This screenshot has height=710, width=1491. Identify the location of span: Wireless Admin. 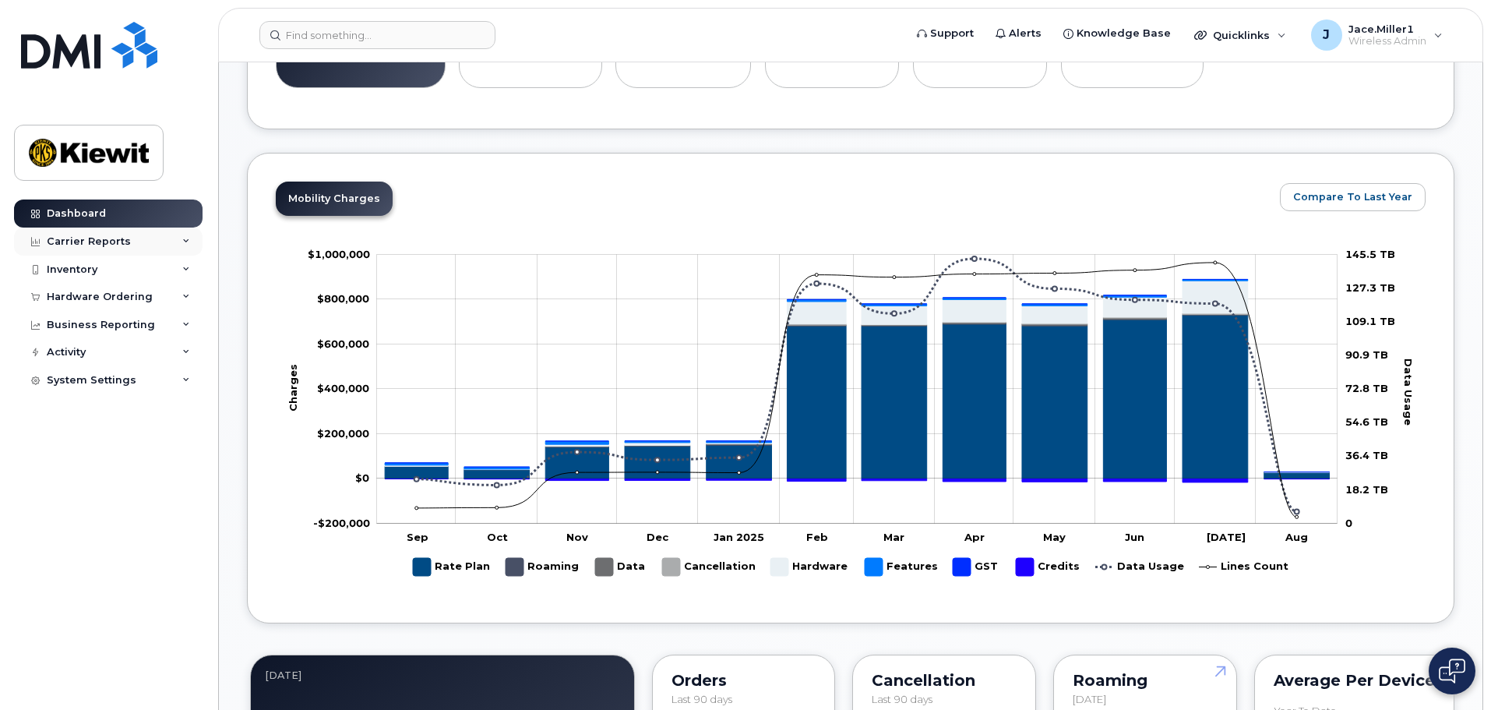
(1387, 41).